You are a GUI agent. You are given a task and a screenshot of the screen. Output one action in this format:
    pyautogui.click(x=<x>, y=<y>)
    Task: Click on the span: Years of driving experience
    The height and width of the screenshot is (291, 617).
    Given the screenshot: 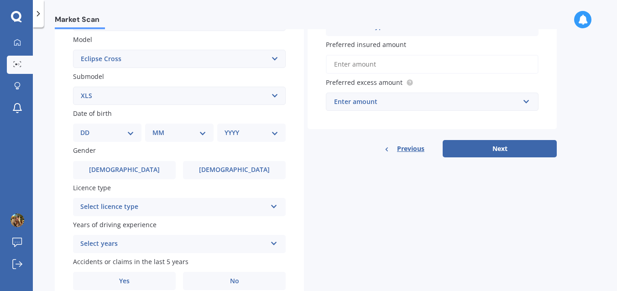 What is the action you would take?
    pyautogui.click(x=115, y=225)
    